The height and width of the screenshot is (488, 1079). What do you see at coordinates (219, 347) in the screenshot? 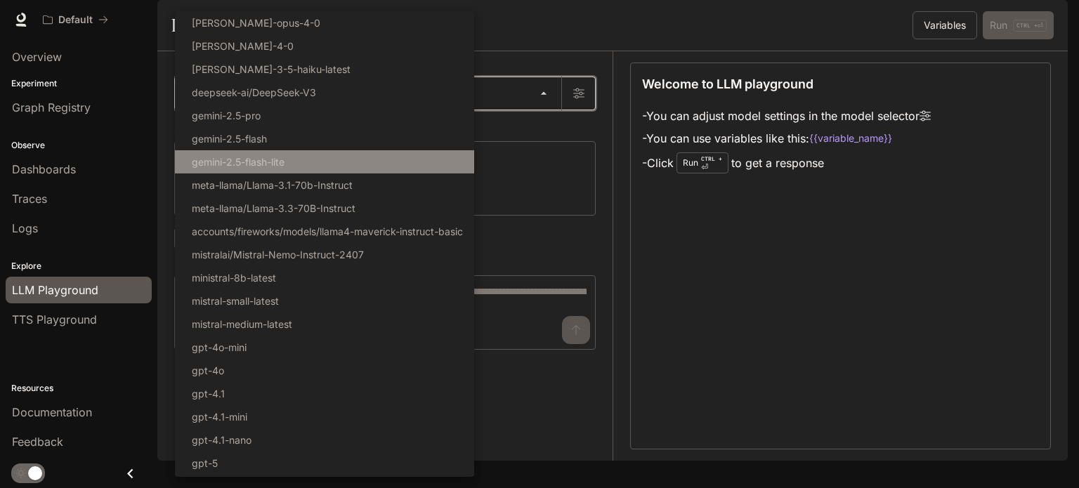
I see `p: gpt-4o-mini` at bounding box center [219, 347].